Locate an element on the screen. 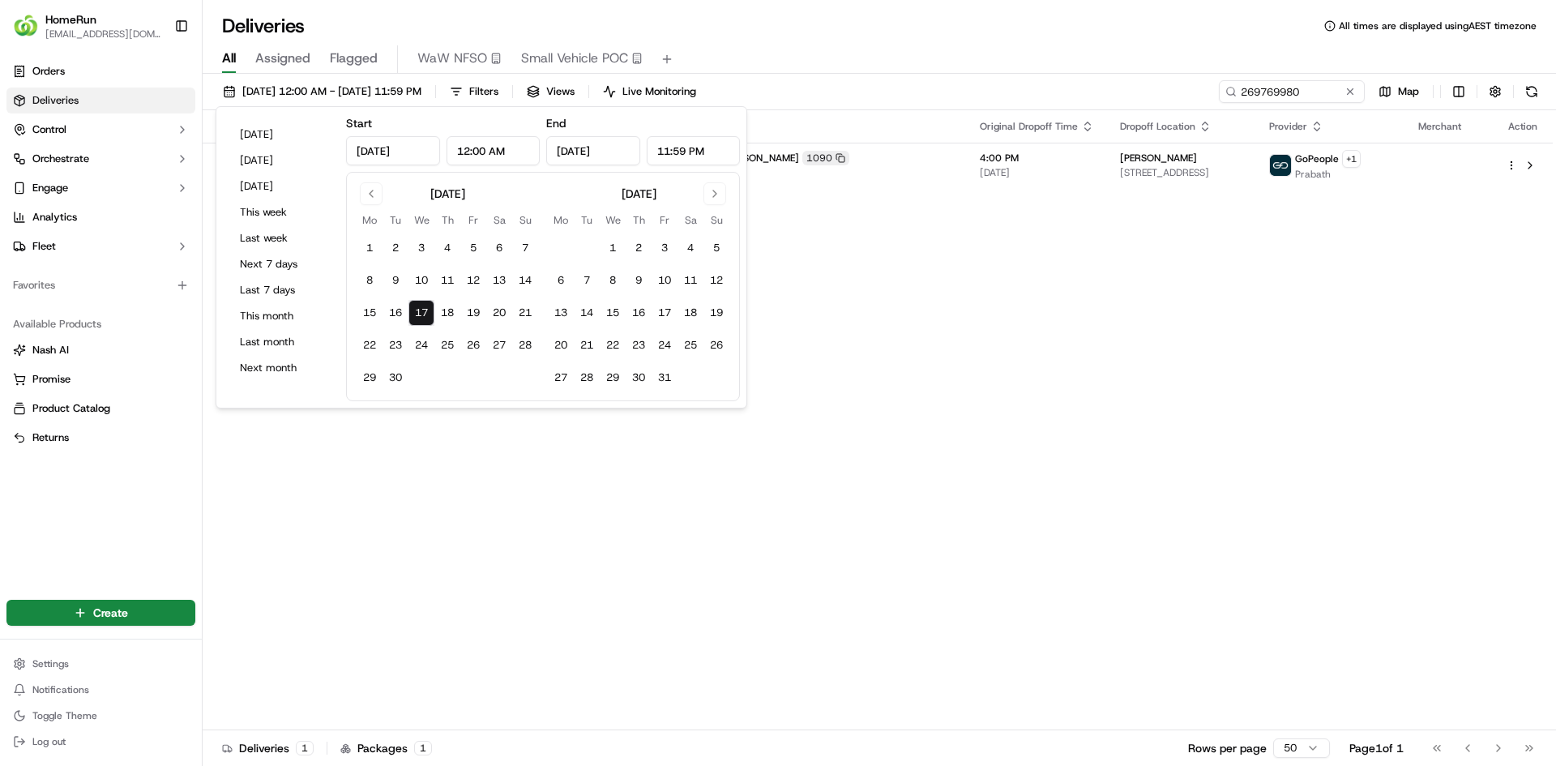 This screenshot has width=1556, height=766. span: Merchant is located at coordinates (1440, 126).